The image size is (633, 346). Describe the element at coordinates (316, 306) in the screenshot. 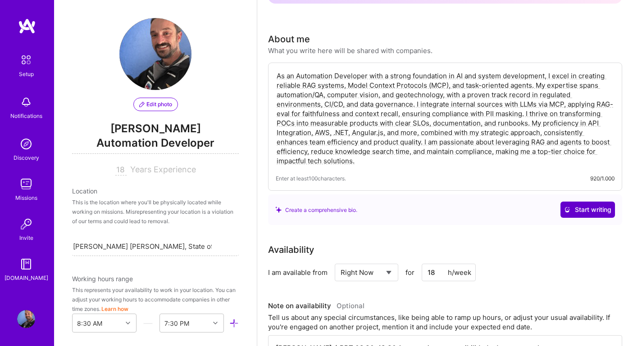

I see `div: Note on availability` at that location.